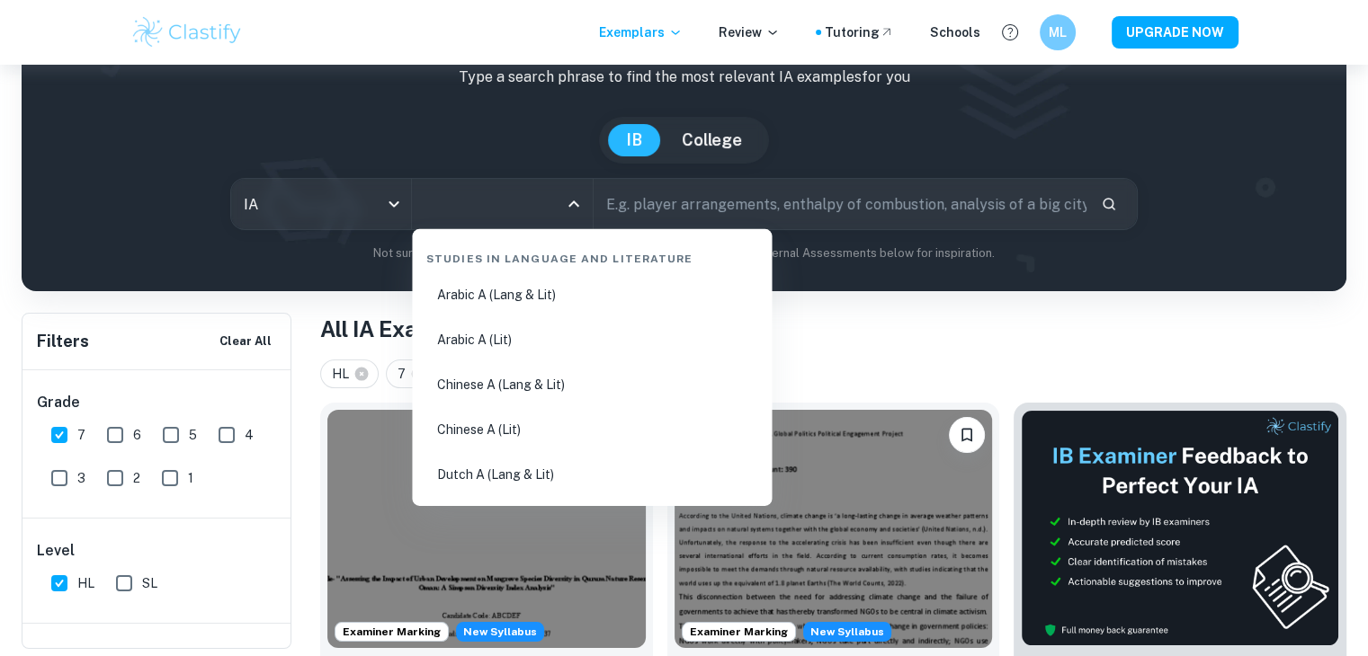 The image size is (1368, 656). What do you see at coordinates (137, 435) in the screenshot?
I see `span: 6` at bounding box center [137, 435].